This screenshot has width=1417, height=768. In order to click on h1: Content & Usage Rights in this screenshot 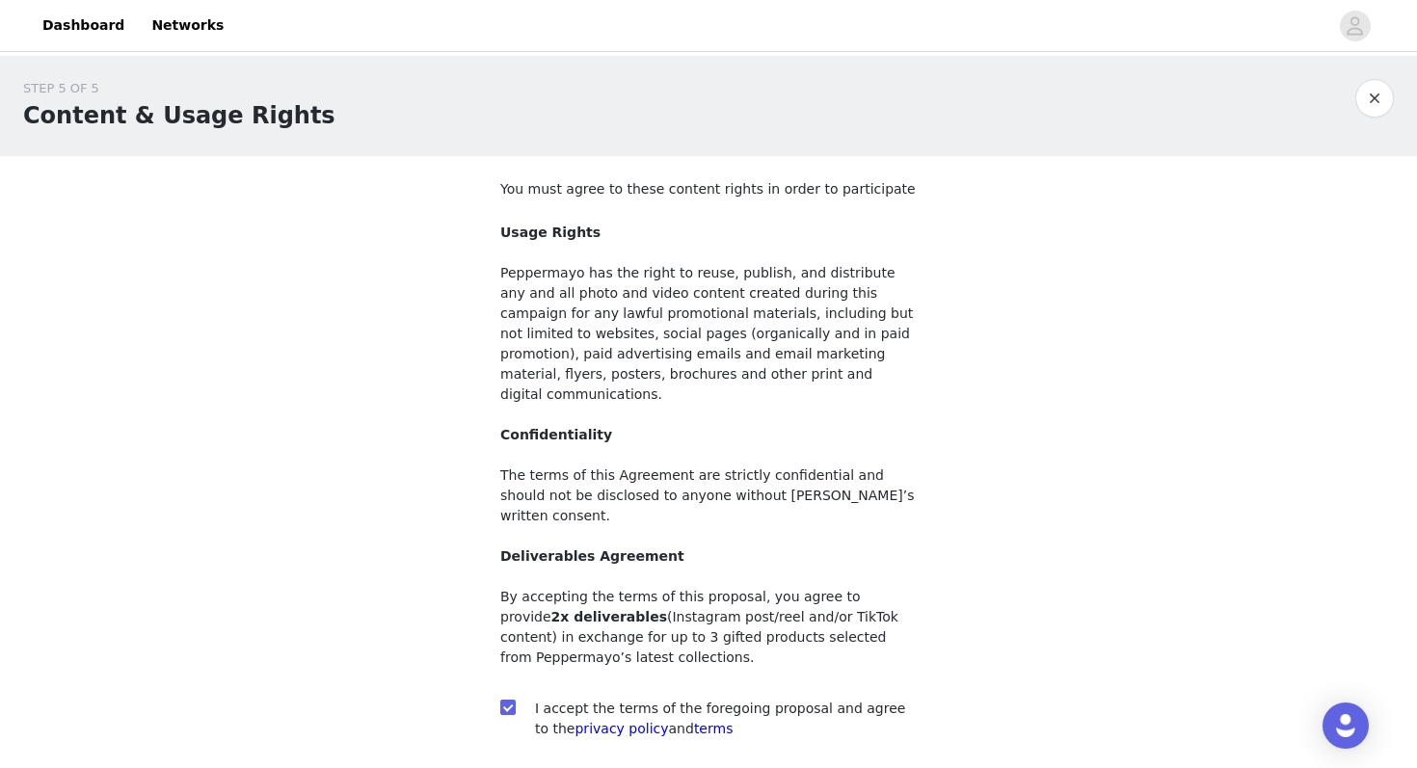, I will do `click(179, 116)`.